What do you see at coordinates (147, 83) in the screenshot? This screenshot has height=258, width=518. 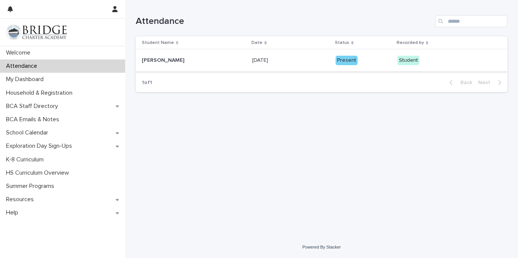 I see `p: 1 of 1` at bounding box center [147, 83].